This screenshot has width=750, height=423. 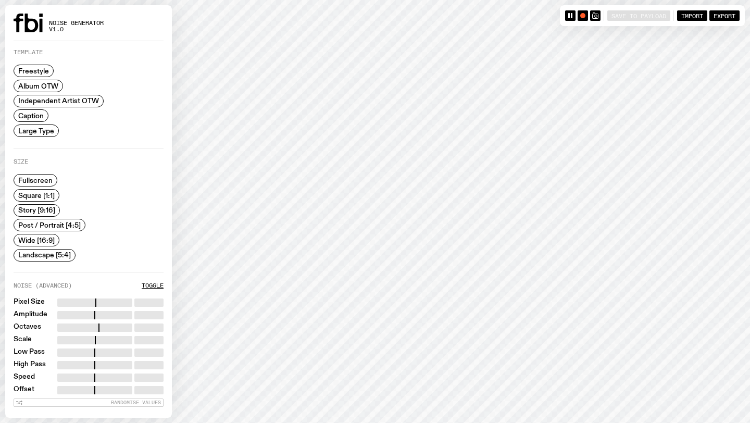 I want to click on label: Size, so click(x=21, y=161).